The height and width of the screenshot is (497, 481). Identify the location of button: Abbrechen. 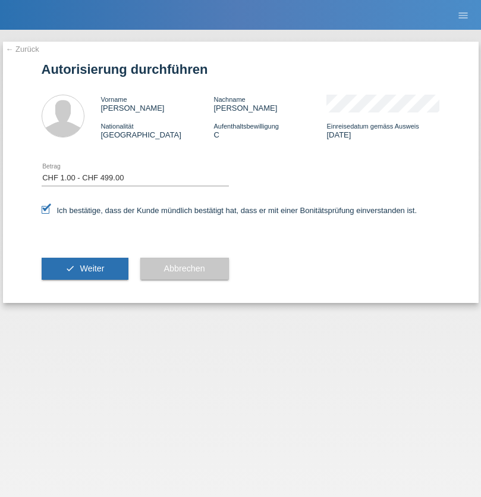
(184, 269).